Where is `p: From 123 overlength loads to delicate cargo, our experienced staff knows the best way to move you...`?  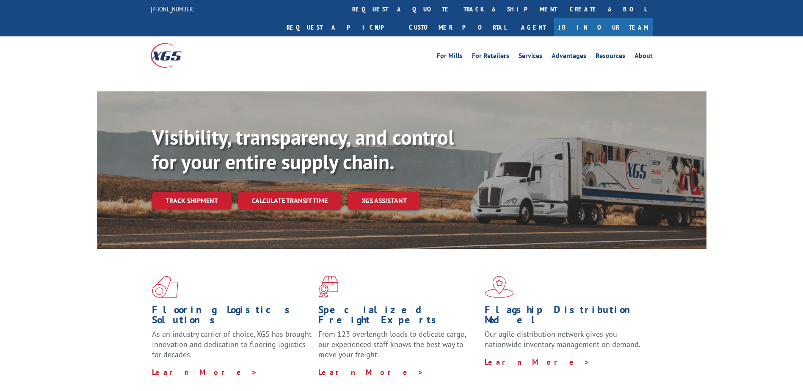 p: From 123 overlength loads to delicate cargo, our experienced staff knows the best way to move you... is located at coordinates (398, 348).